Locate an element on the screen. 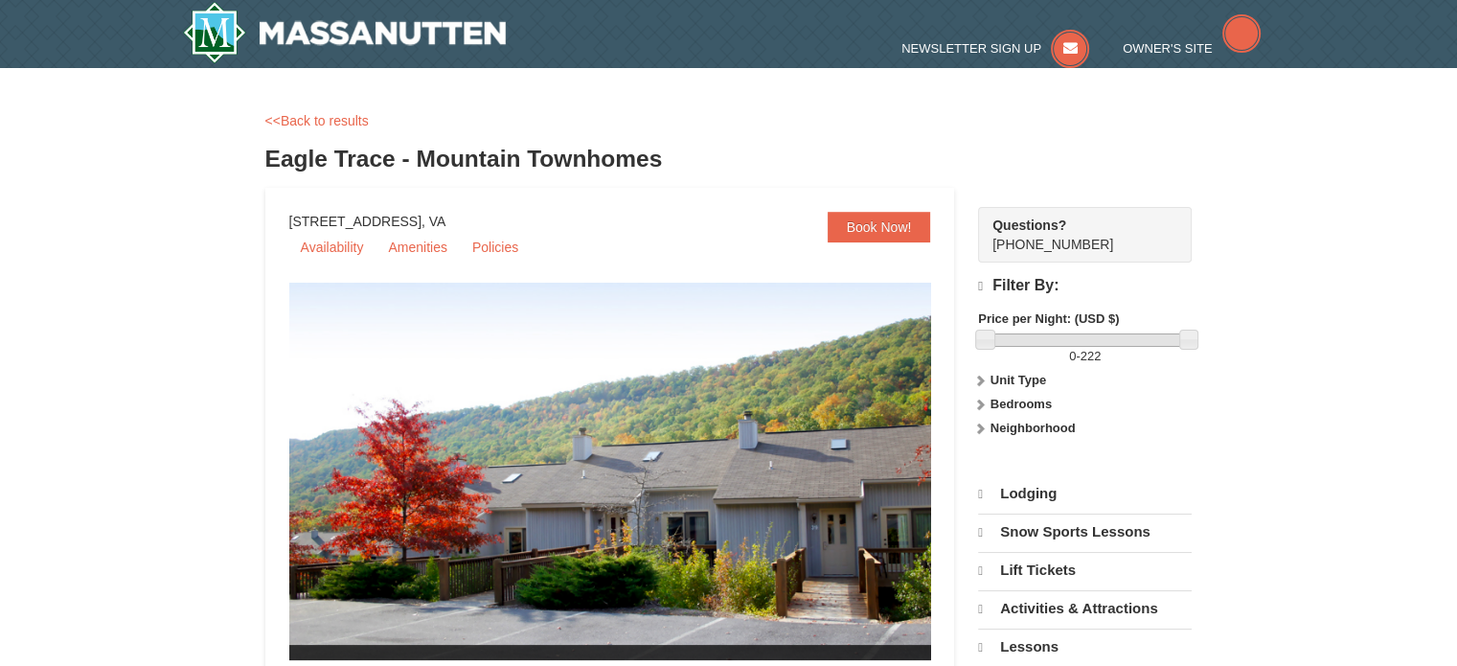  a: Snow Sports Lessons is located at coordinates (1084, 531).